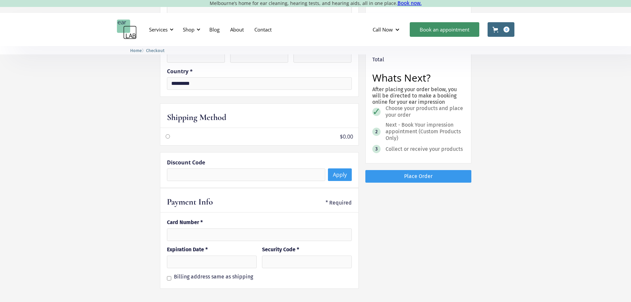 The width and height of the screenshot is (631, 302). Describe the element at coordinates (155, 50) in the screenshot. I see `a: Checkout` at that location.